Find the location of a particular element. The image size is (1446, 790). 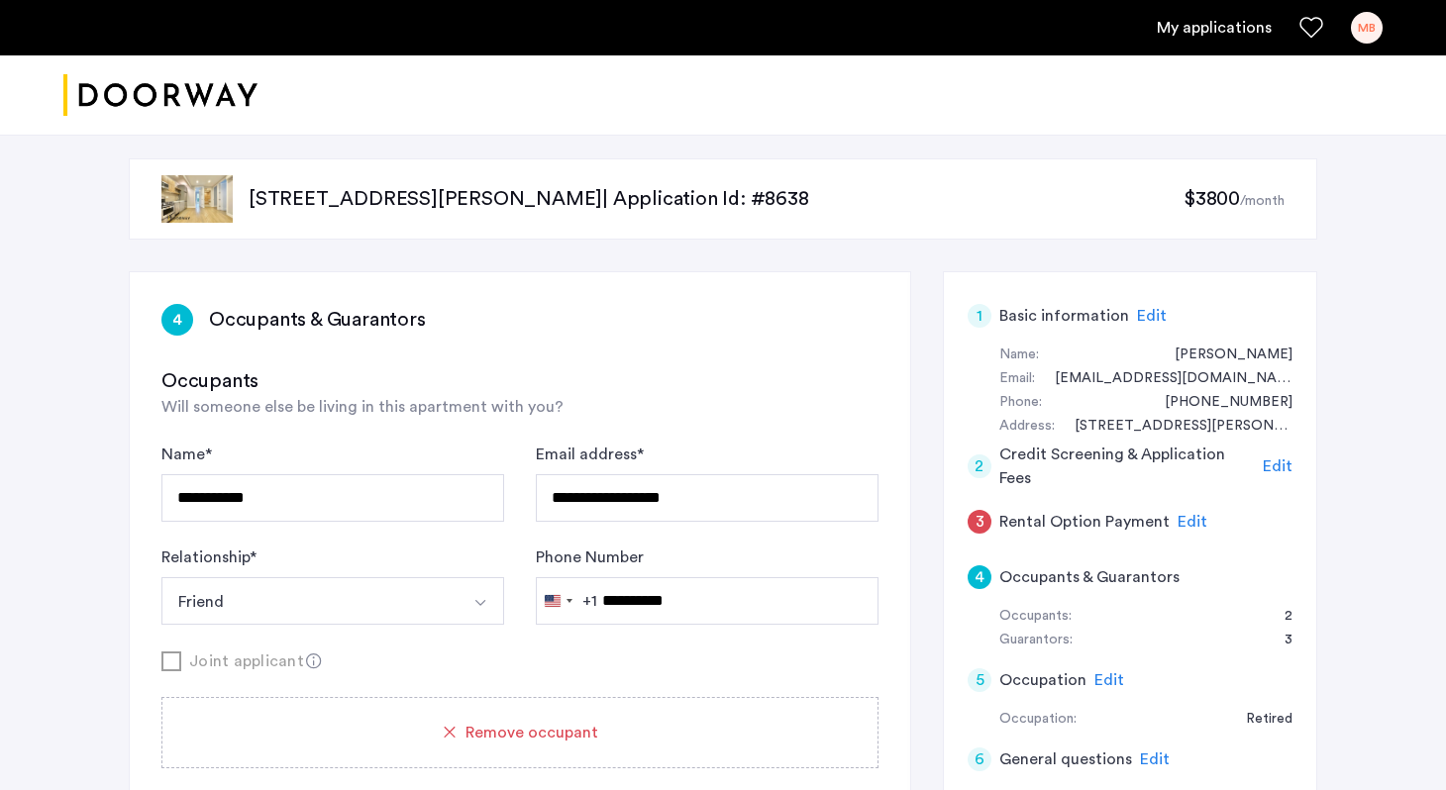

div: Guarantors: is located at coordinates (1036, 641).